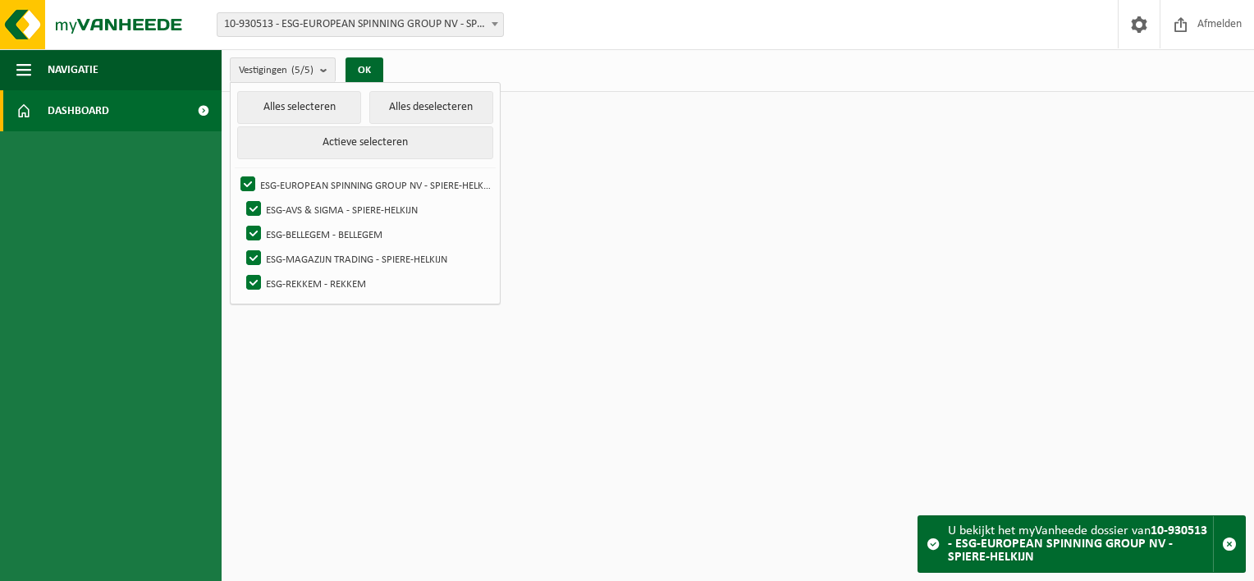 Image resolution: width=1254 pixels, height=581 pixels. What do you see at coordinates (368, 234) in the screenshot?
I see `label: ESG-BELLEGEM - BELLEGEM` at bounding box center [368, 234].